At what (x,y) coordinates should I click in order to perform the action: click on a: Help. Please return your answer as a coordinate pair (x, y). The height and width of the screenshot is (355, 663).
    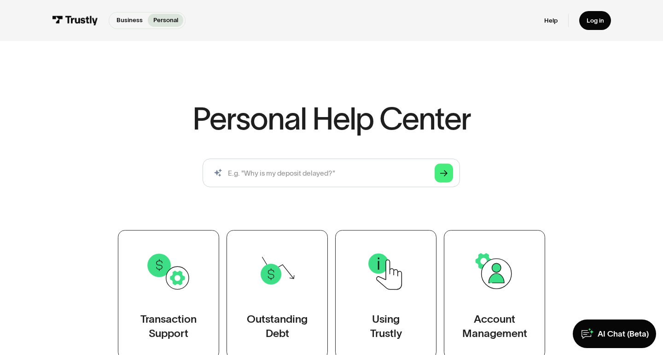
    Looking at the image, I should click on (551, 21).